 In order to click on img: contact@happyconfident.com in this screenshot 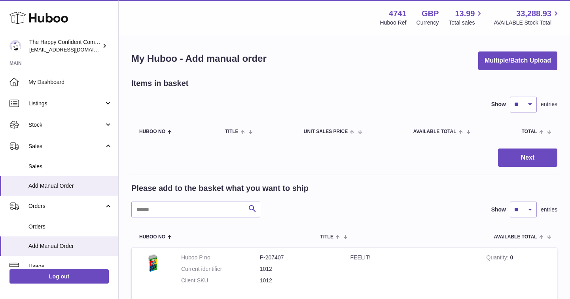, I will do `click(15, 46)`.